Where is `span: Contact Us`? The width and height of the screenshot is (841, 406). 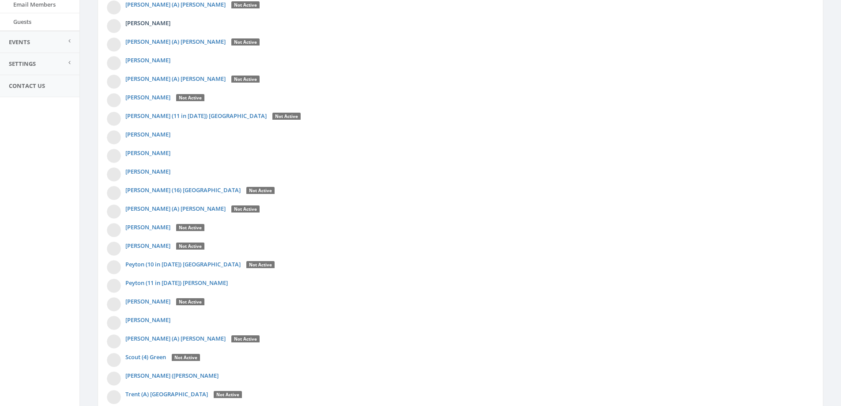 span: Contact Us is located at coordinates (27, 86).